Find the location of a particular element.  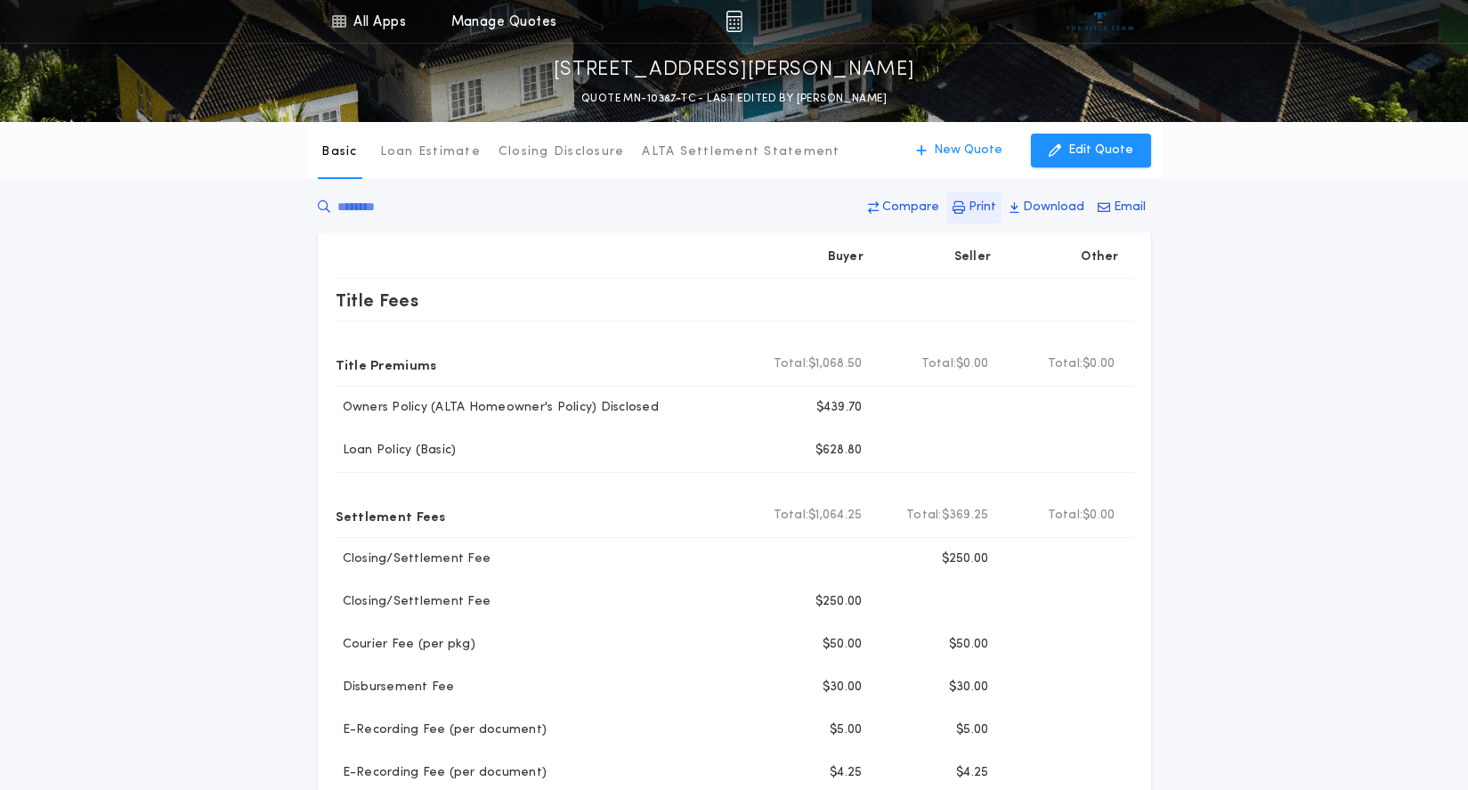

span: $1,064.25 is located at coordinates (835, 516).